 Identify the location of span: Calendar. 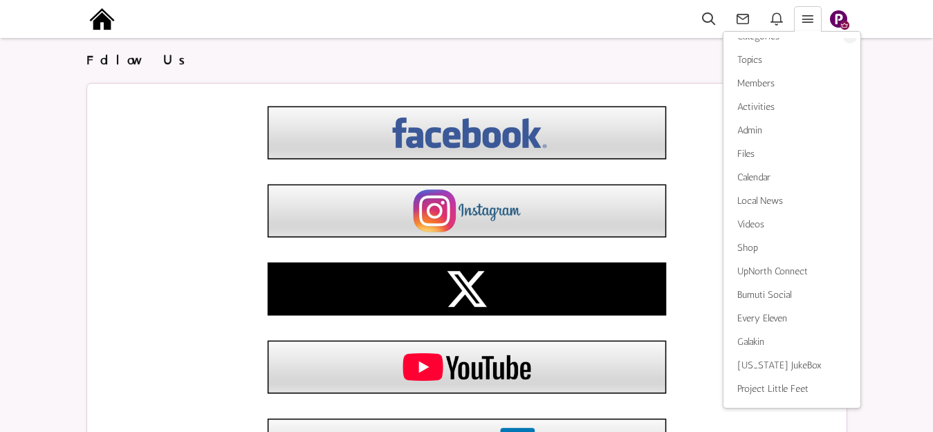
(754, 177).